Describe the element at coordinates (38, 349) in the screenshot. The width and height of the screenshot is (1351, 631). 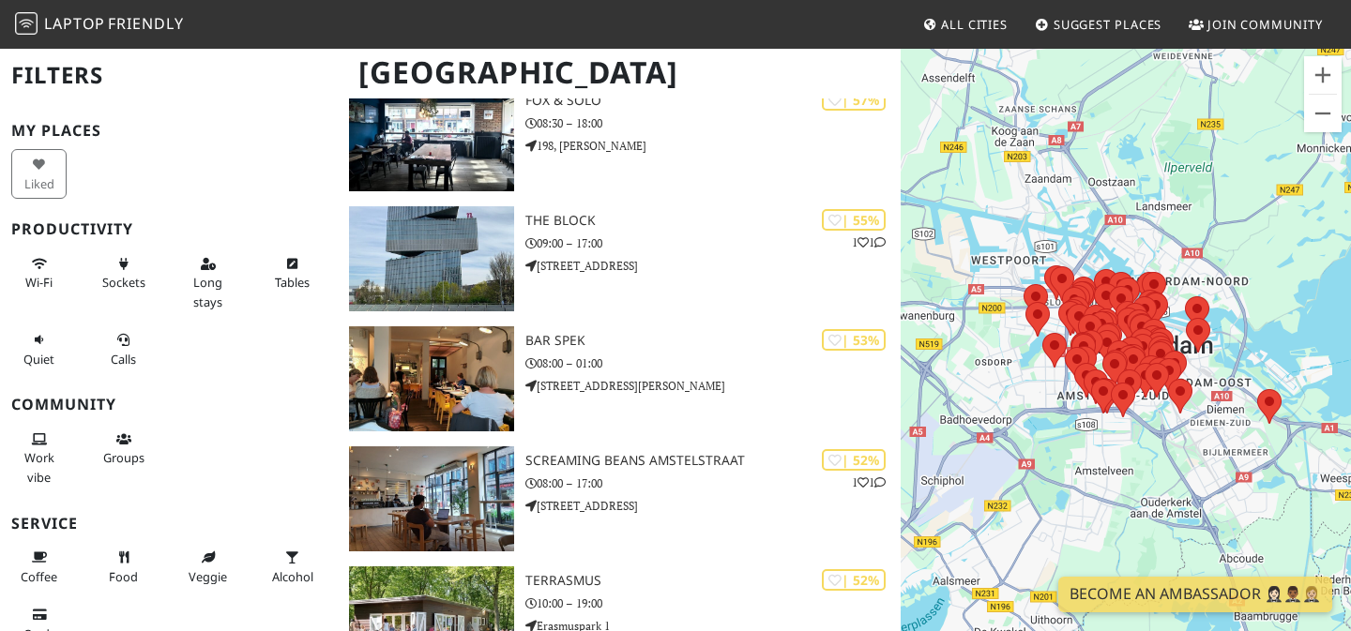
I see `button: Quiet` at that location.